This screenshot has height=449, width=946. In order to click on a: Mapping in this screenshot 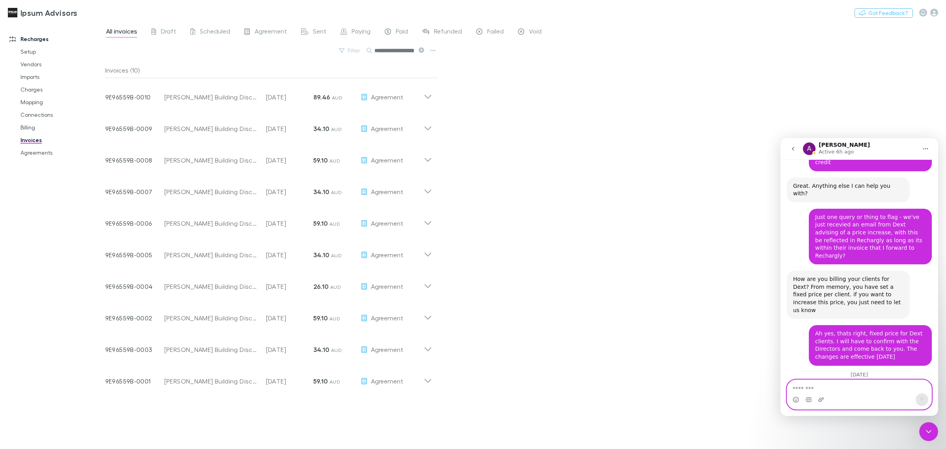, I will do `click(62, 102)`.